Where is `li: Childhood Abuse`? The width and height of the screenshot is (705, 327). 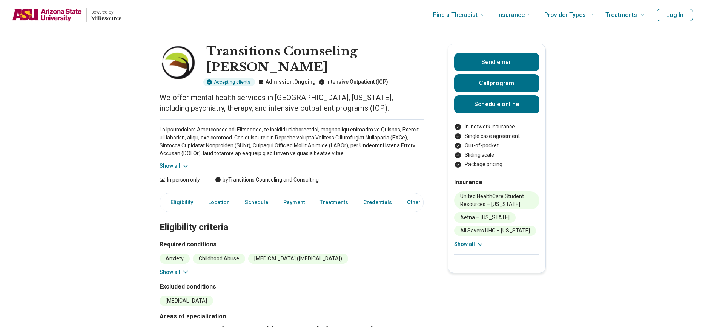 li: Childhood Abuse is located at coordinates (219, 259).